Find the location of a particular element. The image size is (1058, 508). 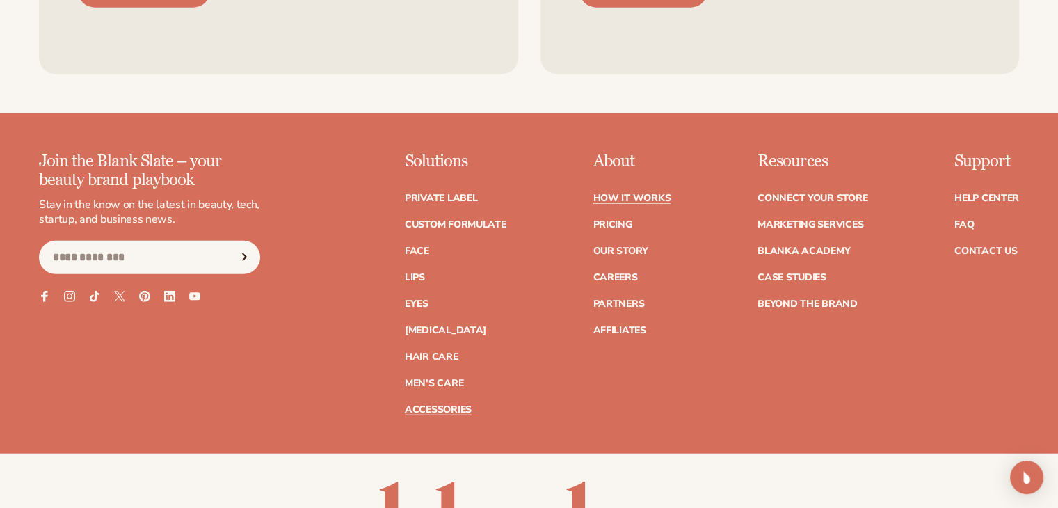

a: Help Center is located at coordinates (986, 198).